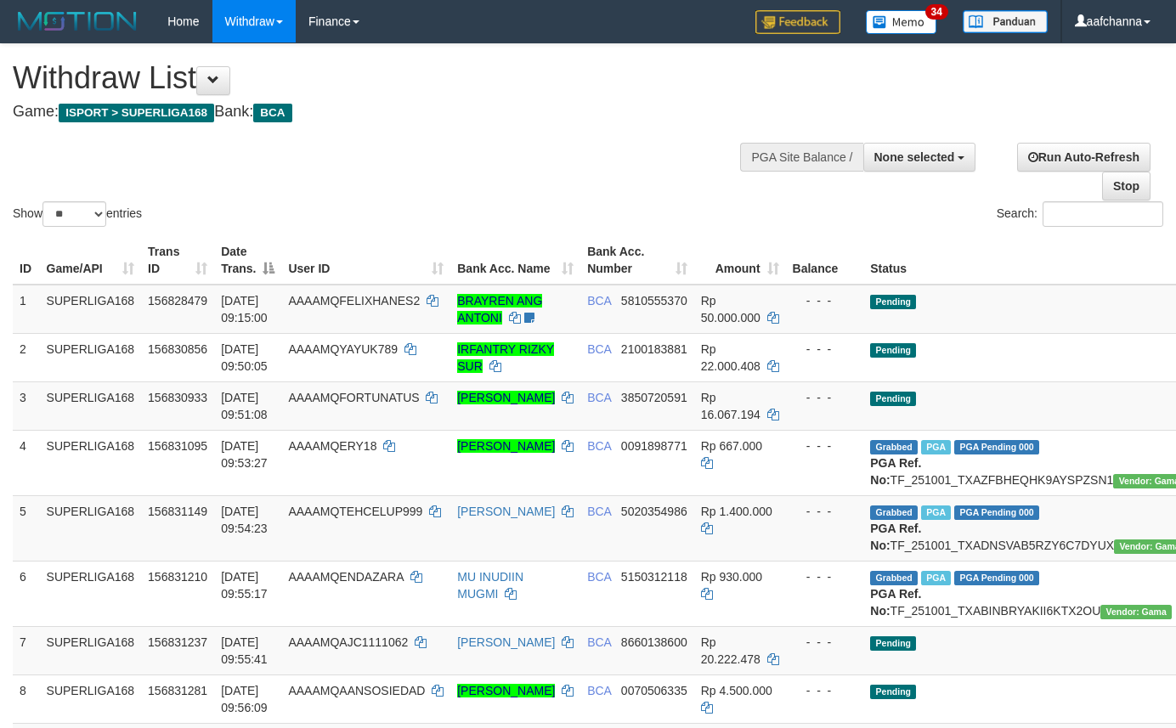 The height and width of the screenshot is (728, 1176). I want to click on span: Copy 5150312118 to clipboard, so click(654, 577).